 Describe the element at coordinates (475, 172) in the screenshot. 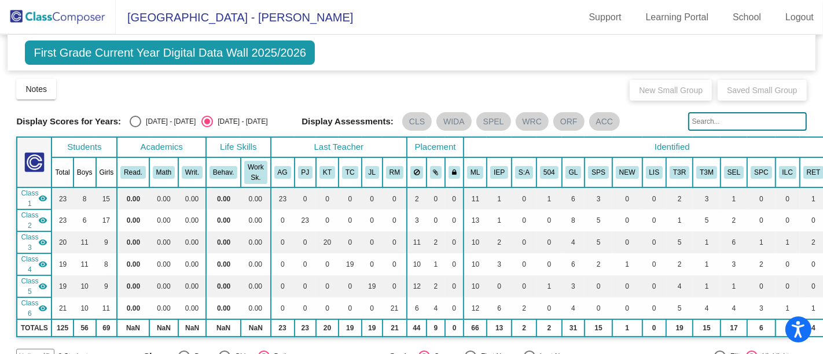

I see `button: ML` at that location.